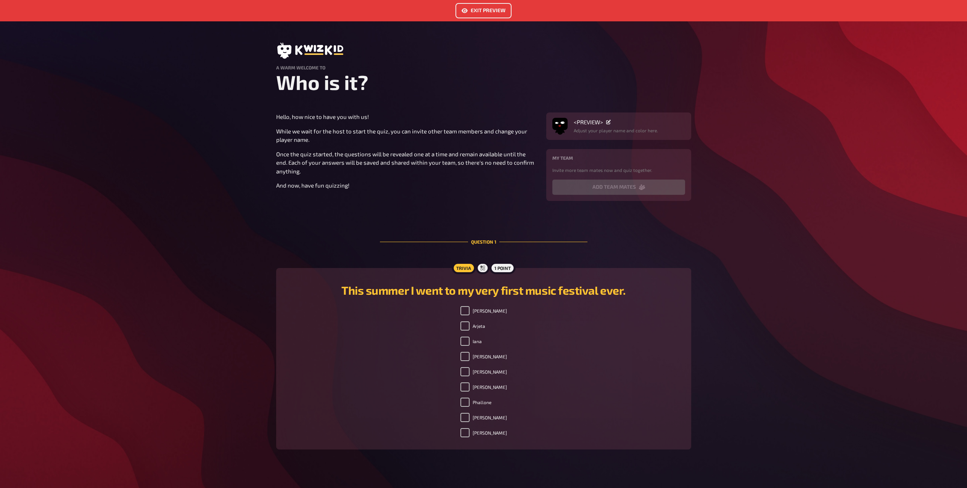  What do you see at coordinates (407, 135) in the screenshot?
I see `p: While we wait for the host to start the quiz, you can invite other team members and change your p...` at bounding box center [407, 135].